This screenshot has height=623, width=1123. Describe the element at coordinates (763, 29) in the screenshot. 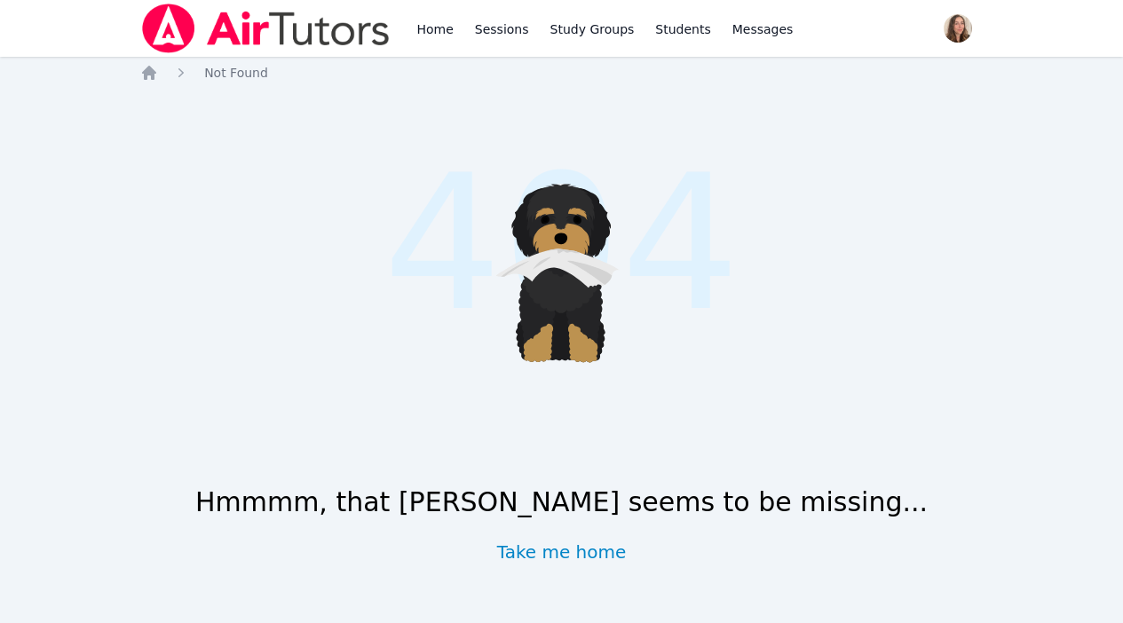

I see `span: Messages` at that location.